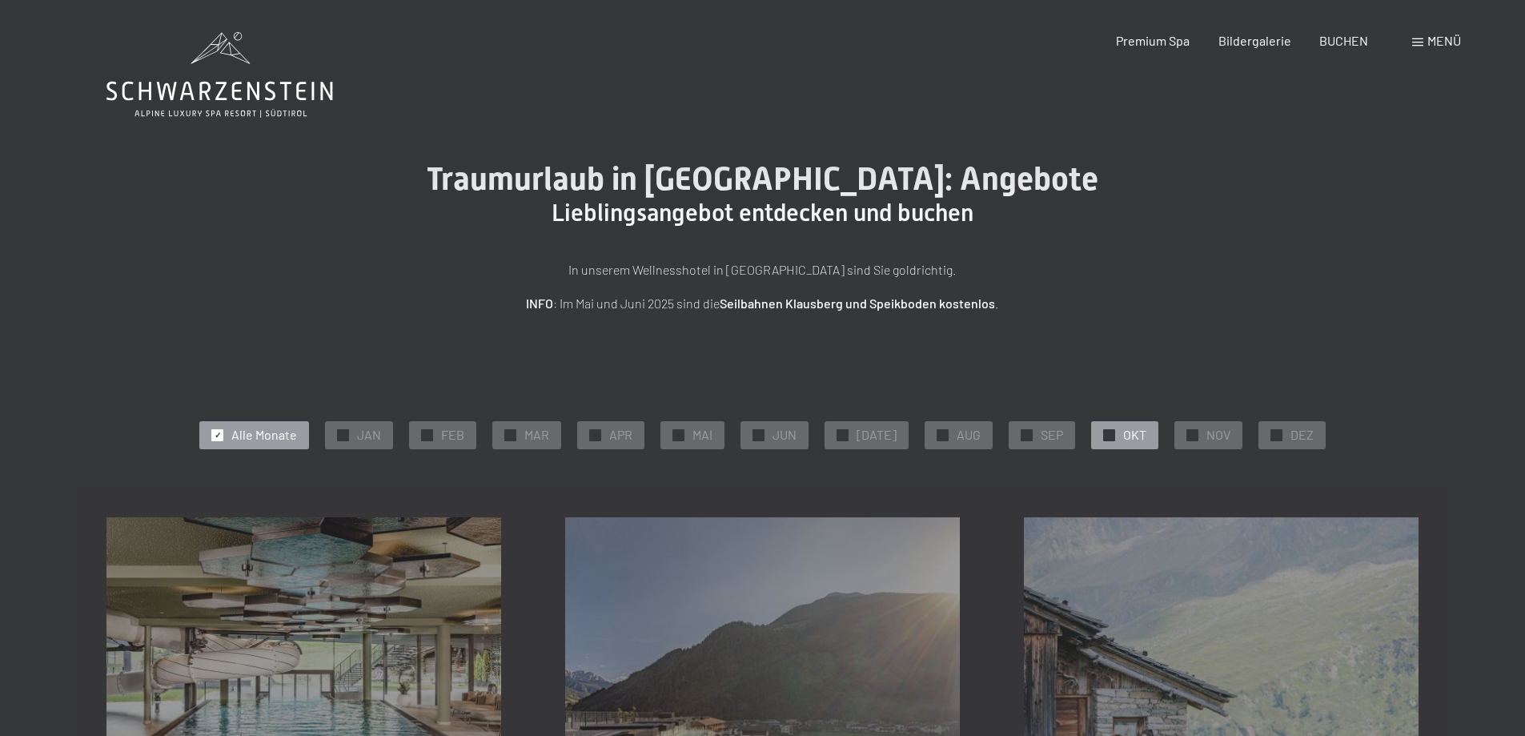  I want to click on span: JUN, so click(785, 435).